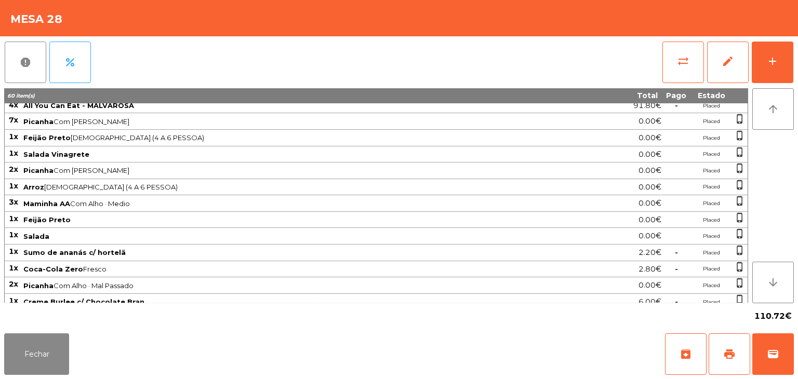 Image resolution: width=798 pixels, height=379 pixels. What do you see at coordinates (56, 154) in the screenshot?
I see `span: Salada Vinagrete` at bounding box center [56, 154].